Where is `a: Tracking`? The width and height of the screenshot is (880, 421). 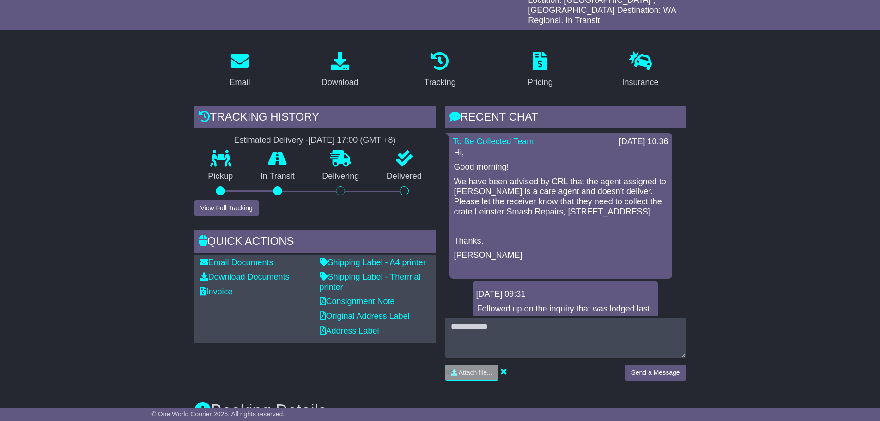
a: Tracking is located at coordinates (440, 70).